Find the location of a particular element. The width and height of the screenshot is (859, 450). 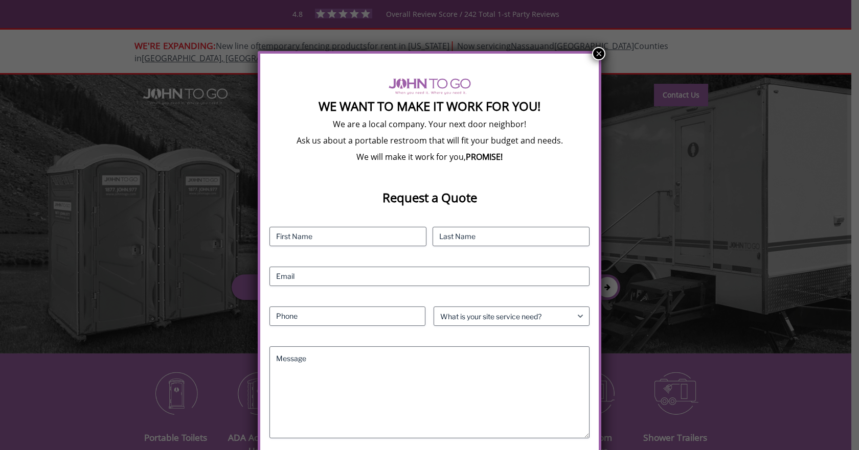

input: Phone is located at coordinates (347, 316).